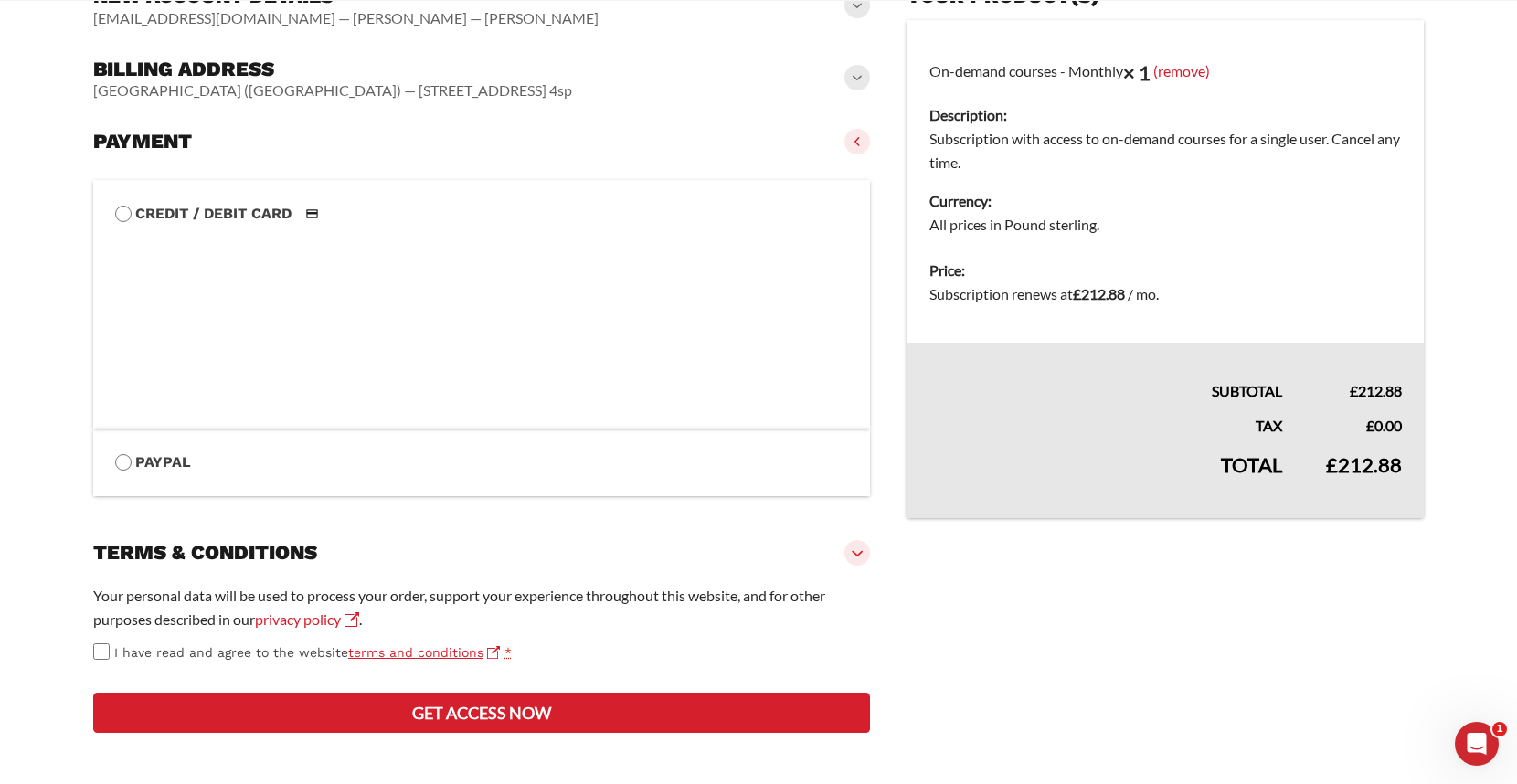  What do you see at coordinates (482, 713) in the screenshot?
I see `button: Get access now` at bounding box center [482, 713].